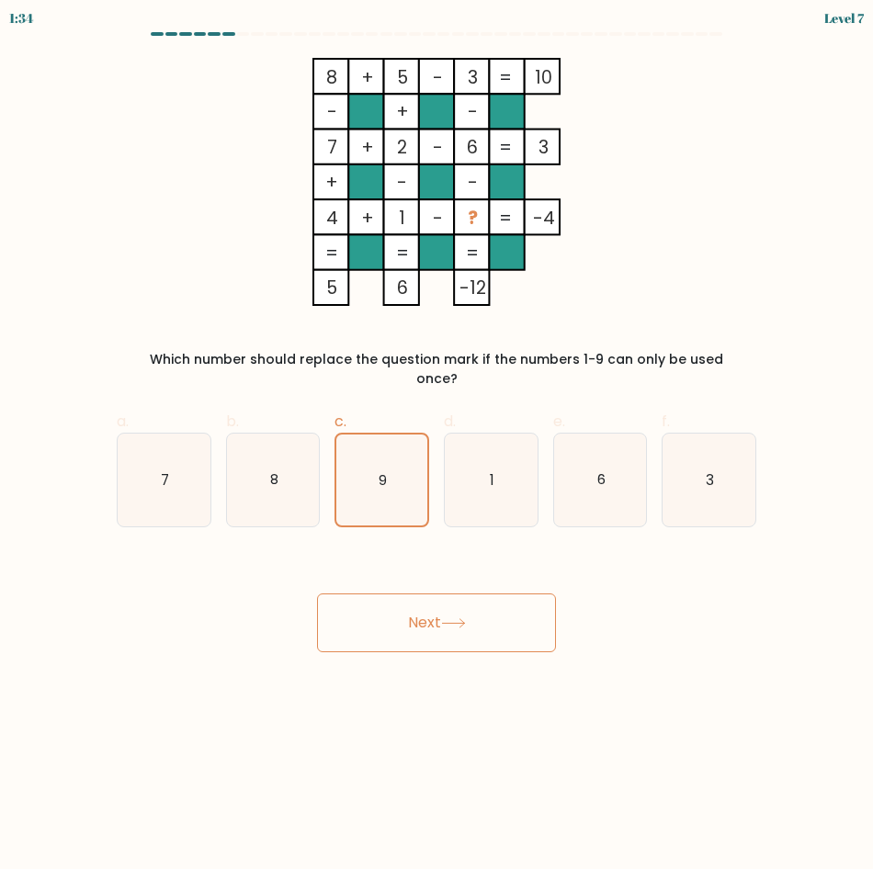  I want to click on span: c., so click(340, 421).